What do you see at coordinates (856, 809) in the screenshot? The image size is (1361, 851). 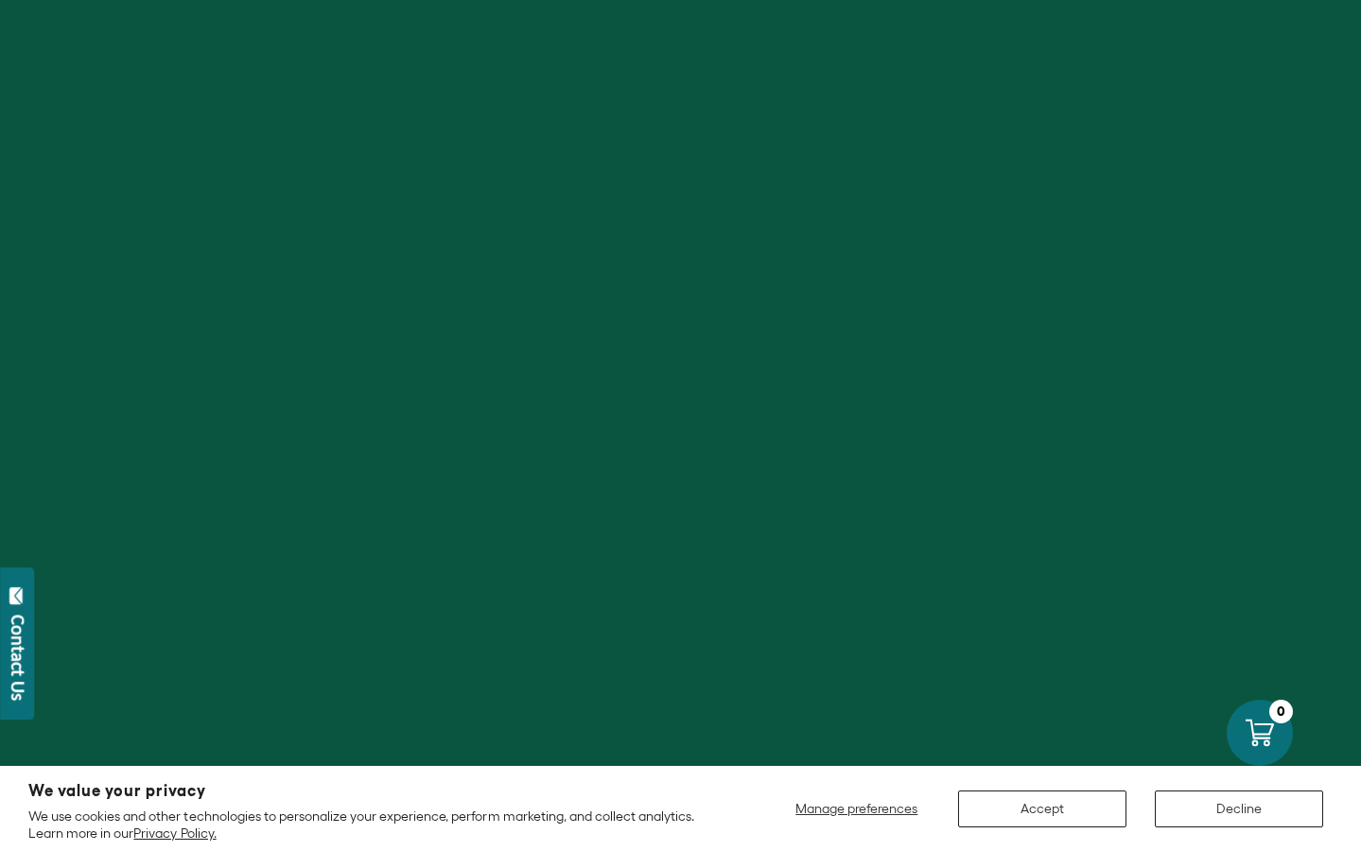 I see `span: Manage preferences` at bounding box center [856, 809].